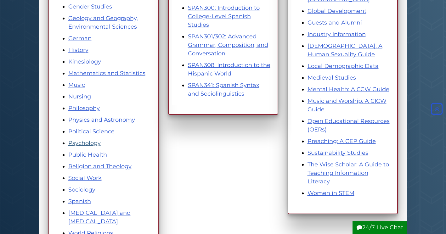 The image size is (446, 234). What do you see at coordinates (80, 38) in the screenshot?
I see `a: German` at bounding box center [80, 38].